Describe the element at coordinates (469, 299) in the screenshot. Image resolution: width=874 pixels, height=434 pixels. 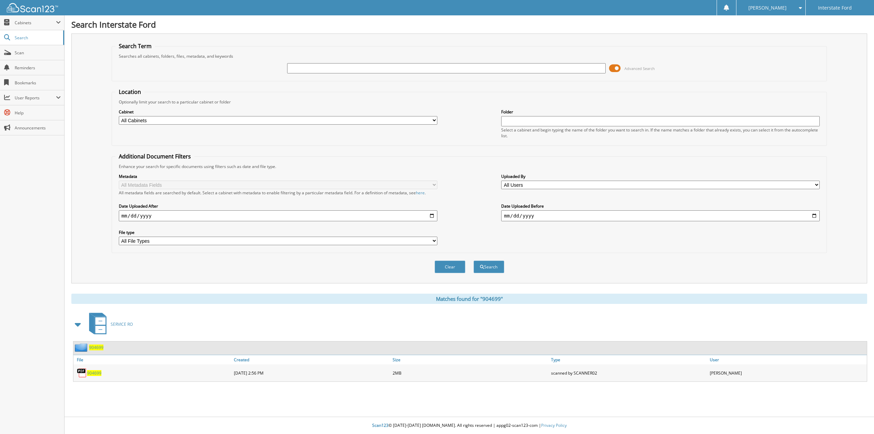
I see `div: Matches found for "904699"` at that location.